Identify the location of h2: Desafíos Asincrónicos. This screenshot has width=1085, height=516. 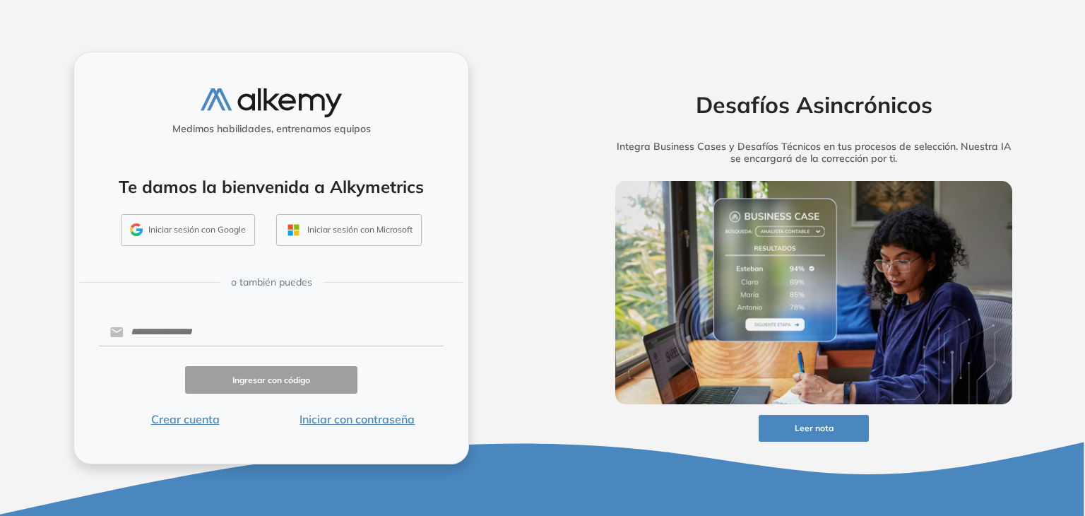
(814, 105).